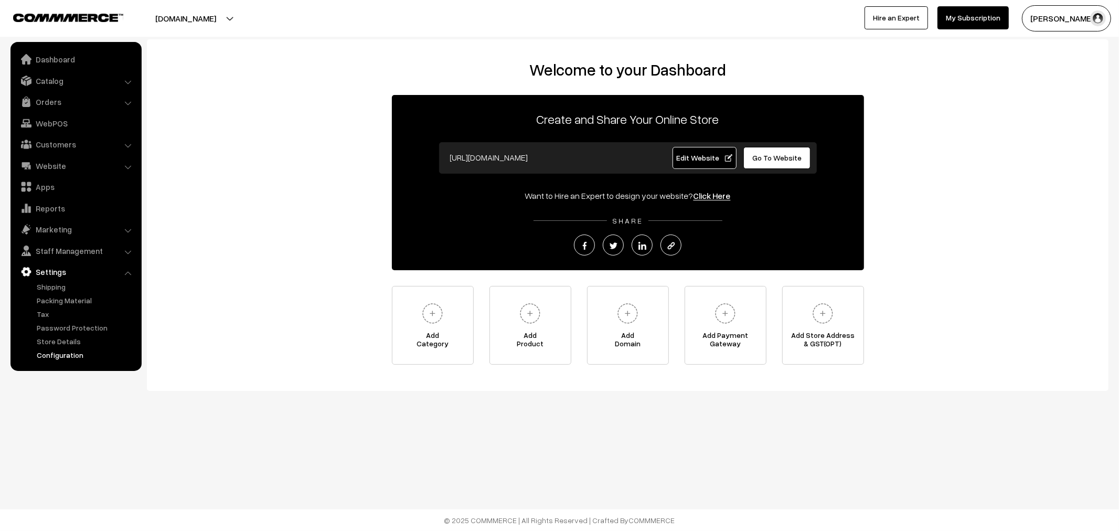 The width and height of the screenshot is (1119, 531). Describe the element at coordinates (76, 59) in the screenshot. I see `a: Dashboard` at that location.